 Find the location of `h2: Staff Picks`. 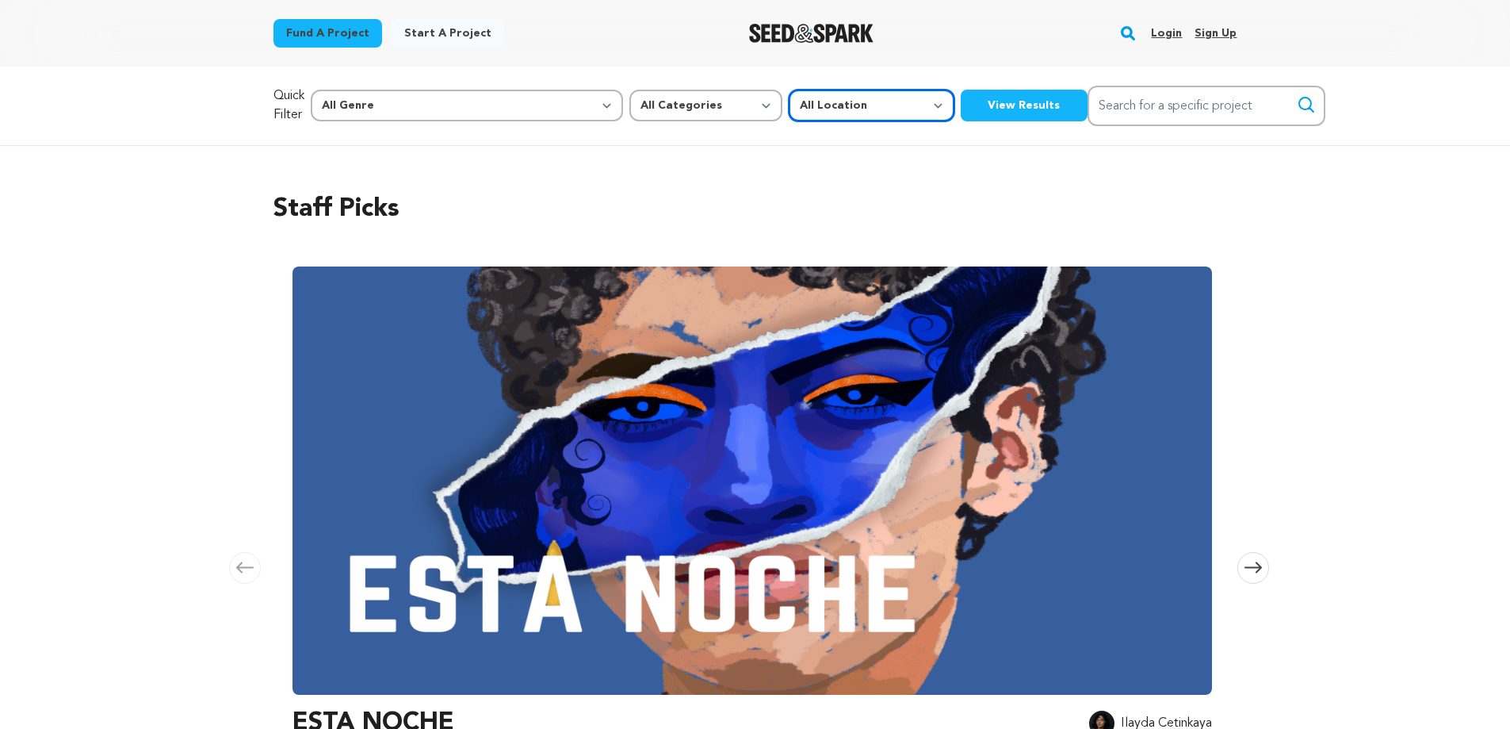

h2: Staff Picks is located at coordinates (756, 209).